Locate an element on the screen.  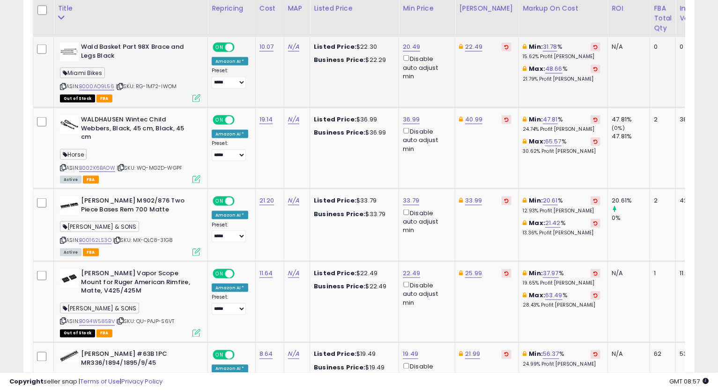
a: 20.61 is located at coordinates (550, 200).